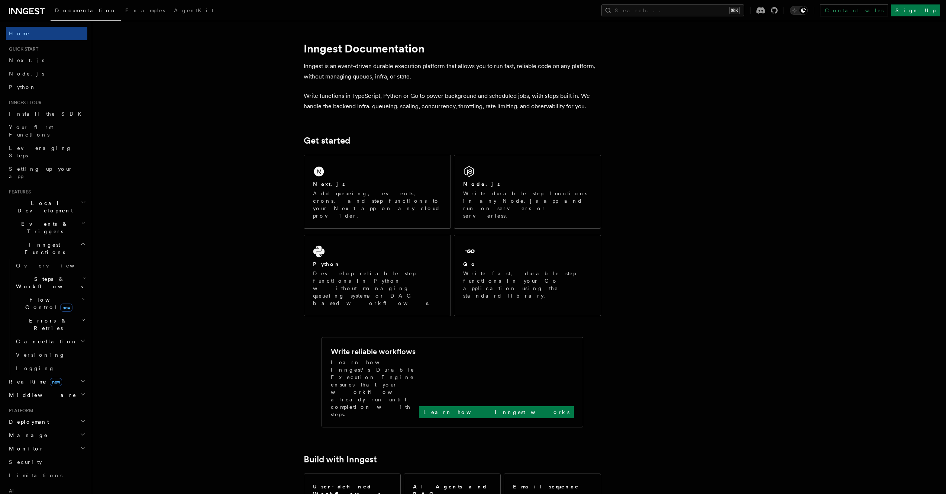 The image size is (946, 494). What do you see at coordinates (470, 264) in the screenshot?
I see `h2: Go` at bounding box center [470, 264].